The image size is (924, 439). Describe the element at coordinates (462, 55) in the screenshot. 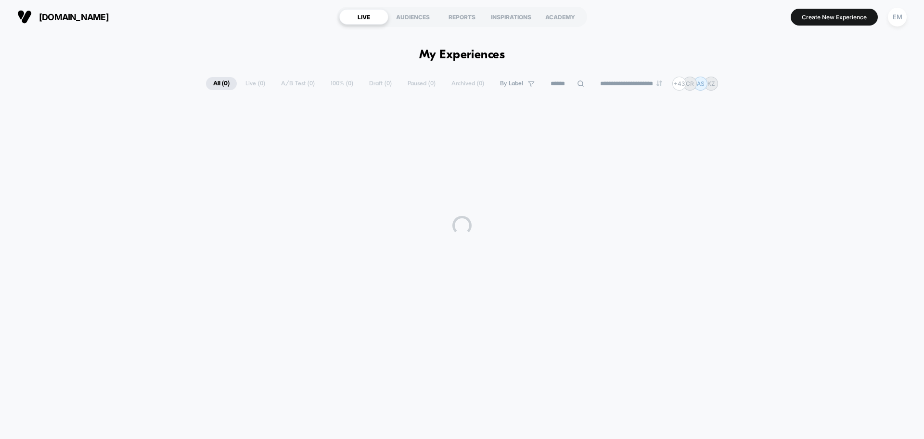

I see `h1: My Experiences` at that location.